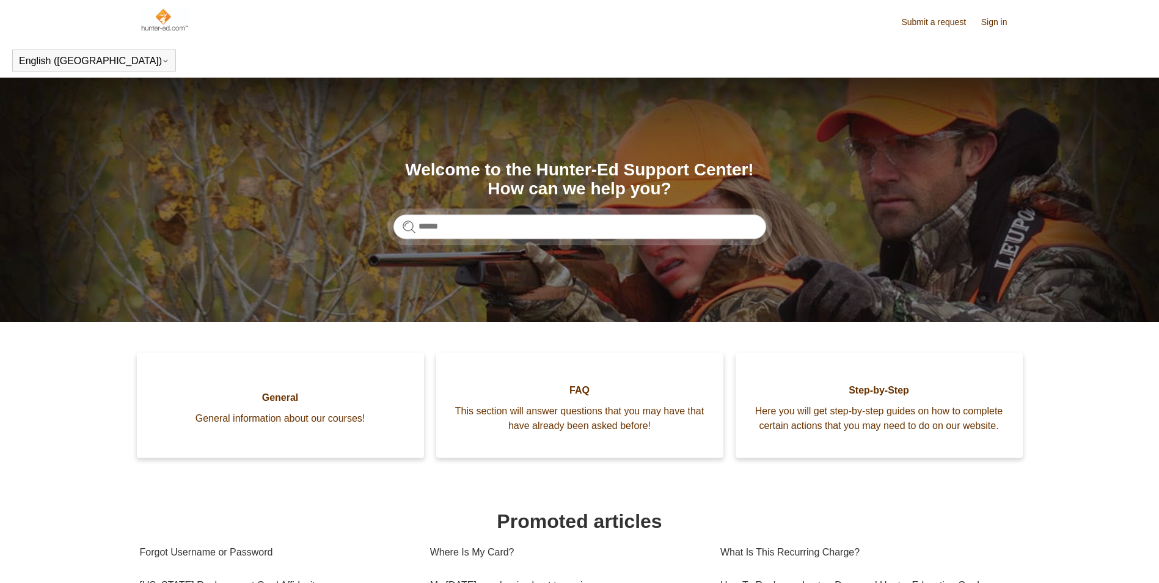 Image resolution: width=1159 pixels, height=583 pixels. What do you see at coordinates (280, 405) in the screenshot?
I see `a: General General information about our courses!` at bounding box center [280, 405].